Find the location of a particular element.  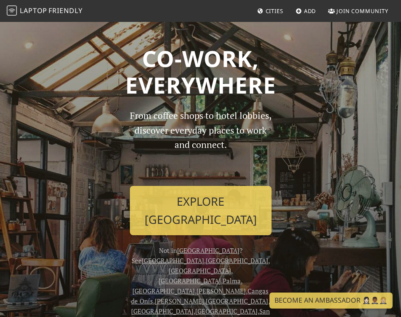

span: Friendly is located at coordinates (65, 11).